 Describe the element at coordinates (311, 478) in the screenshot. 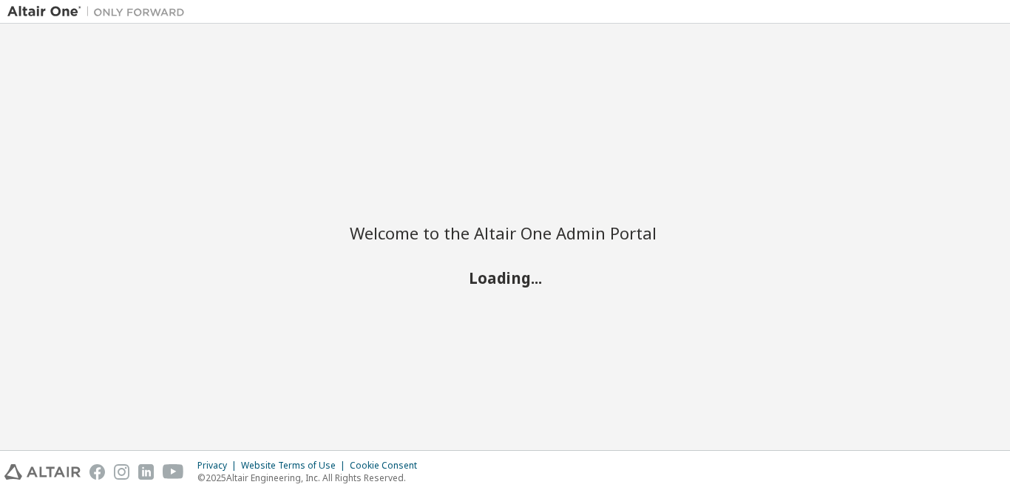

I see `p: © 2025 Altair Engineering, Inc. All Rights Reserved.` at that location.